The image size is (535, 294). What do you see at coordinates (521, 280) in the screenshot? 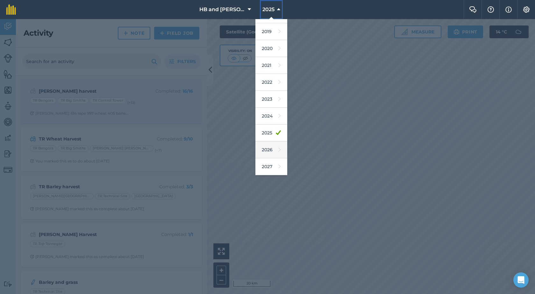
I see `div: Open Intercom Messenger` at bounding box center [521, 280].